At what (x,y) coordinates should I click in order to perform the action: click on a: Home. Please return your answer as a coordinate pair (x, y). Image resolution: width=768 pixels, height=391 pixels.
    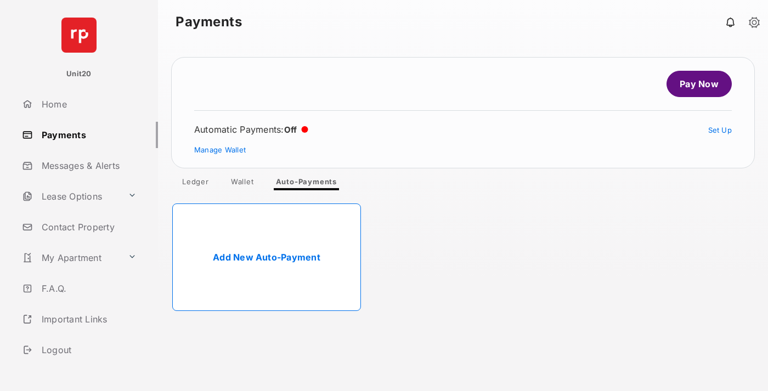
    Looking at the image, I should click on (88, 104).